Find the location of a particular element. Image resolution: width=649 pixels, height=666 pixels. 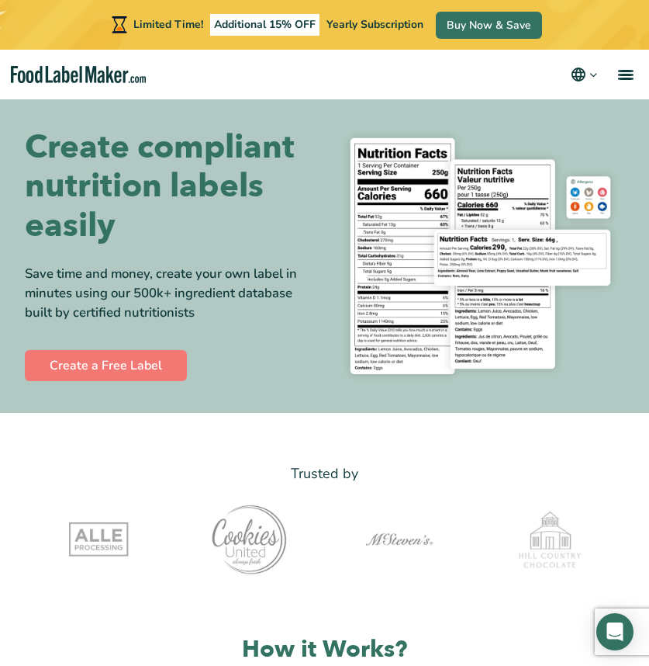

div: Save time and money, create your own label in minutes using our 500k+ ingredient database built b... is located at coordinates (169, 293).